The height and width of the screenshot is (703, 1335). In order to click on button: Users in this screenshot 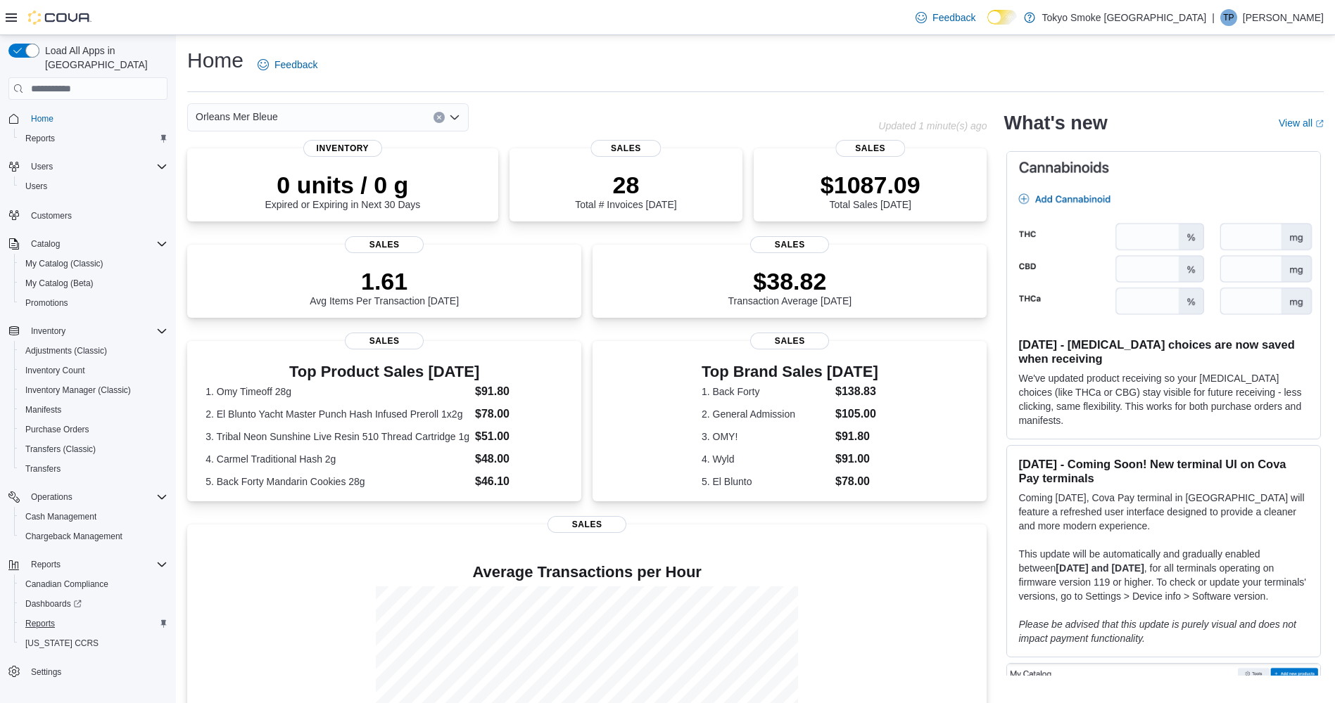, I will do `click(88, 167)`.